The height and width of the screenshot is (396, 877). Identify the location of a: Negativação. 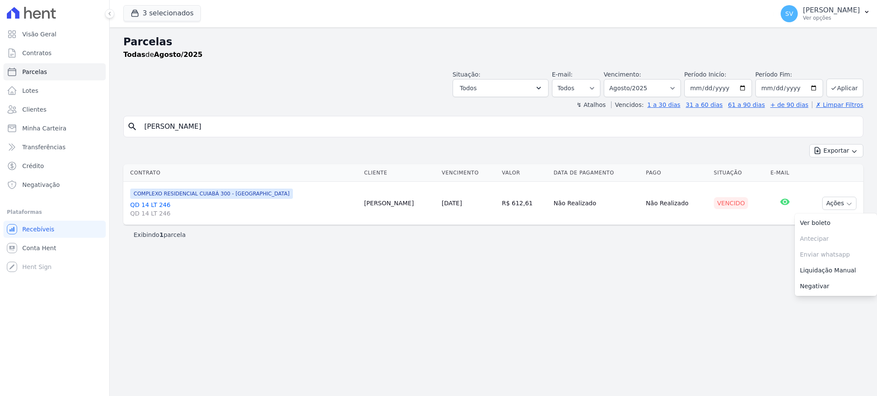
(54, 185).